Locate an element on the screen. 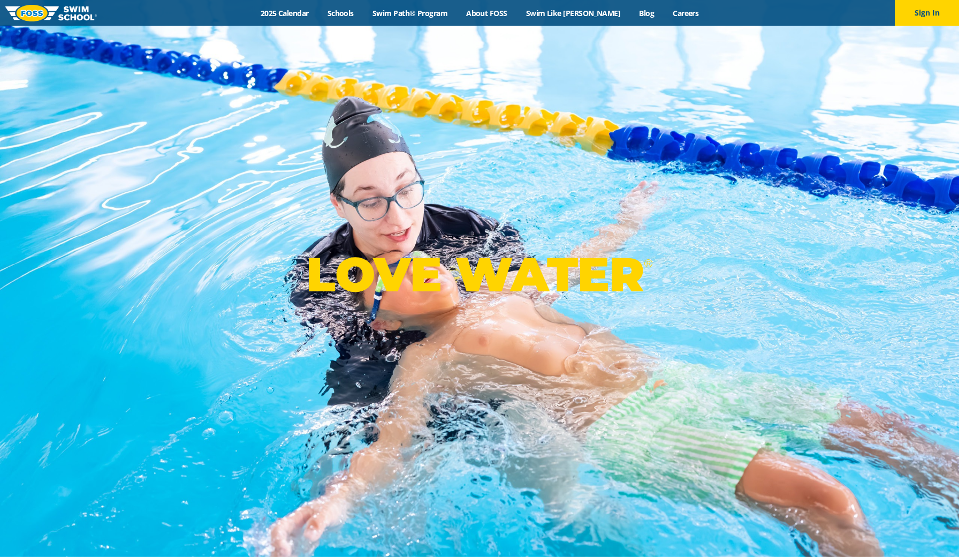 This screenshot has width=959, height=557. a: About FOSS is located at coordinates (487, 13).